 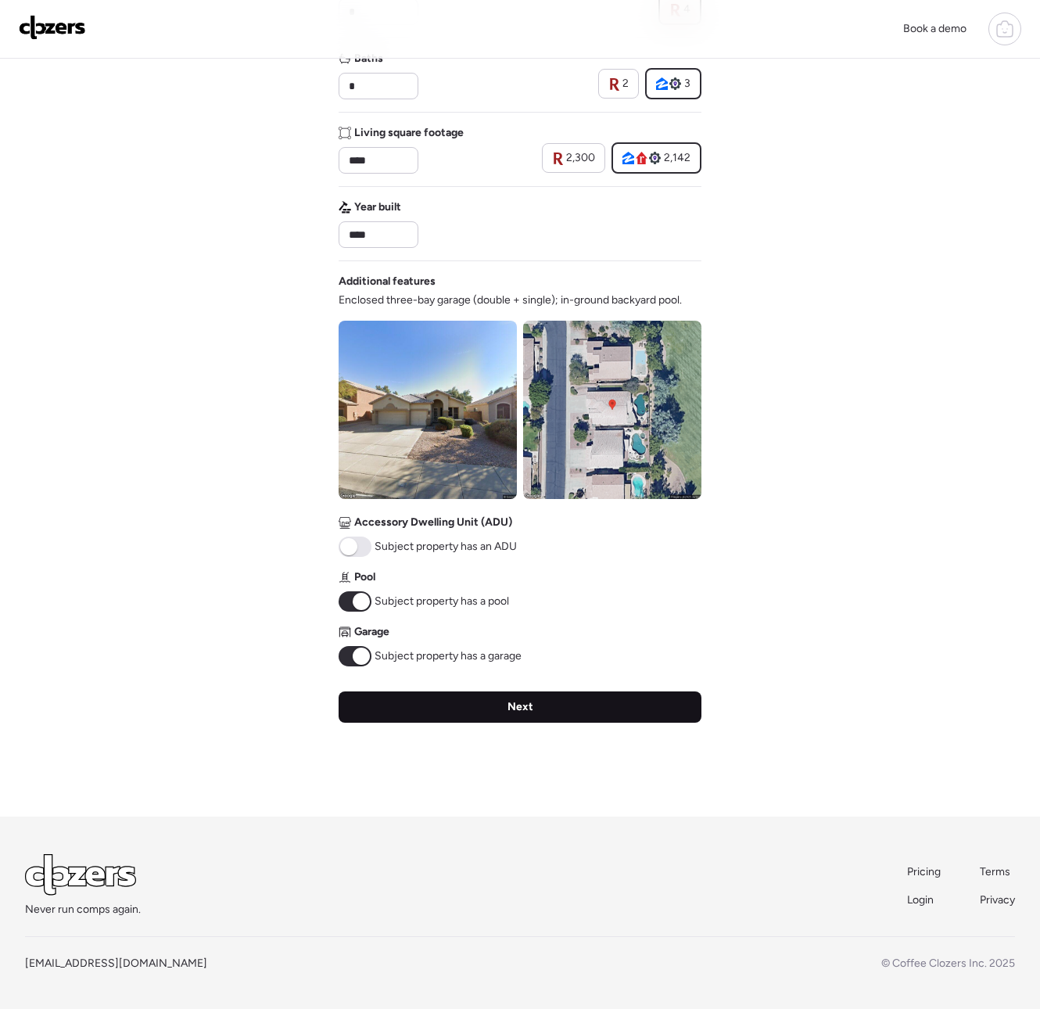 I want to click on span: 2,142, so click(x=677, y=158).